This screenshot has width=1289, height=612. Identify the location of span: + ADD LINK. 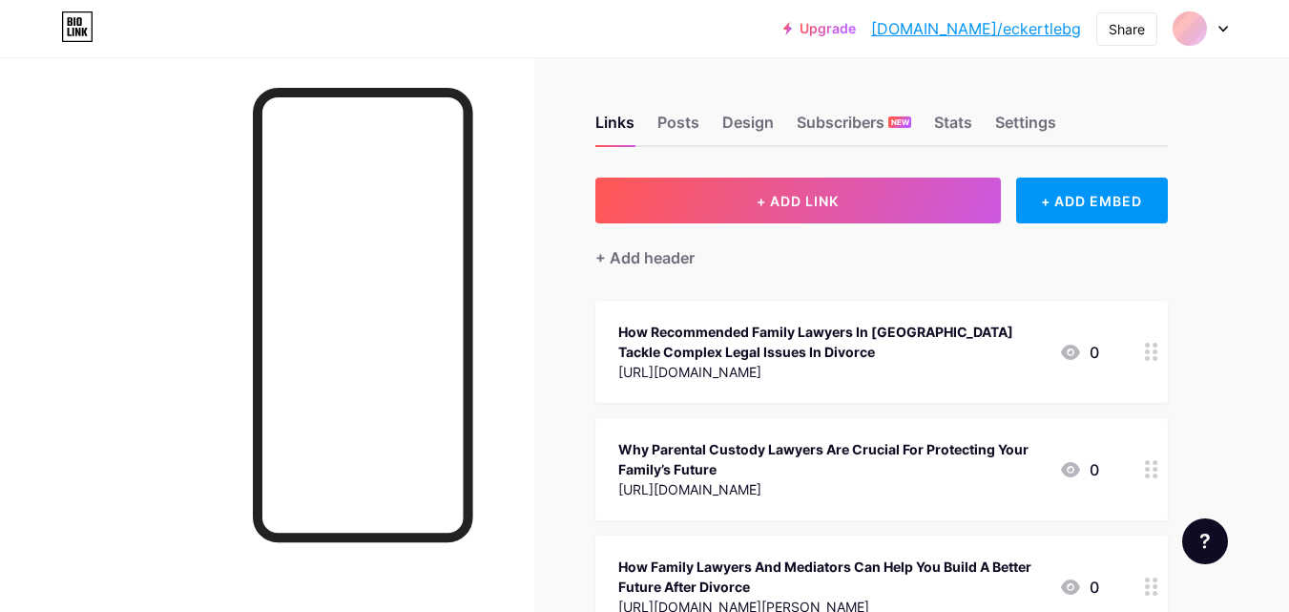
(798, 200).